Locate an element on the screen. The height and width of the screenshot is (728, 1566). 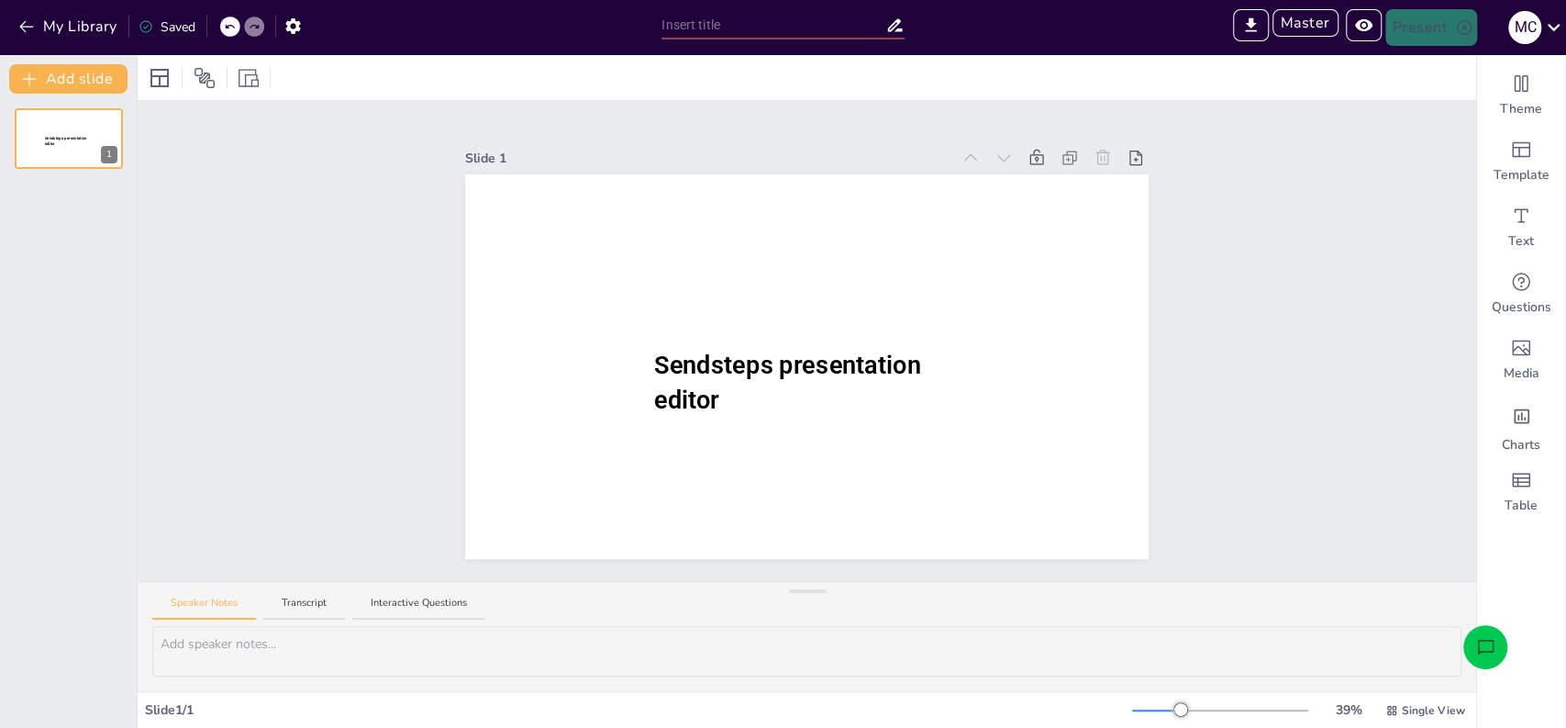
button: My Library is located at coordinates (69, 27).